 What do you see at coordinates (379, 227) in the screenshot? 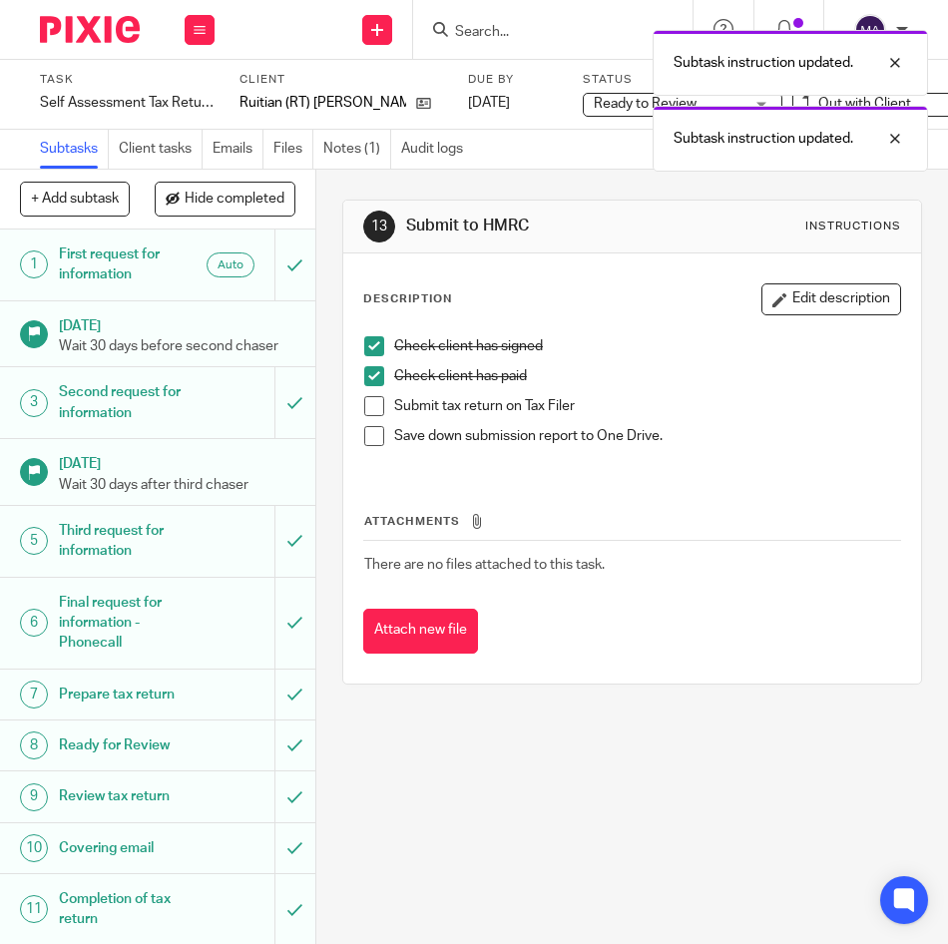
I see `div: 13` at bounding box center [379, 227].